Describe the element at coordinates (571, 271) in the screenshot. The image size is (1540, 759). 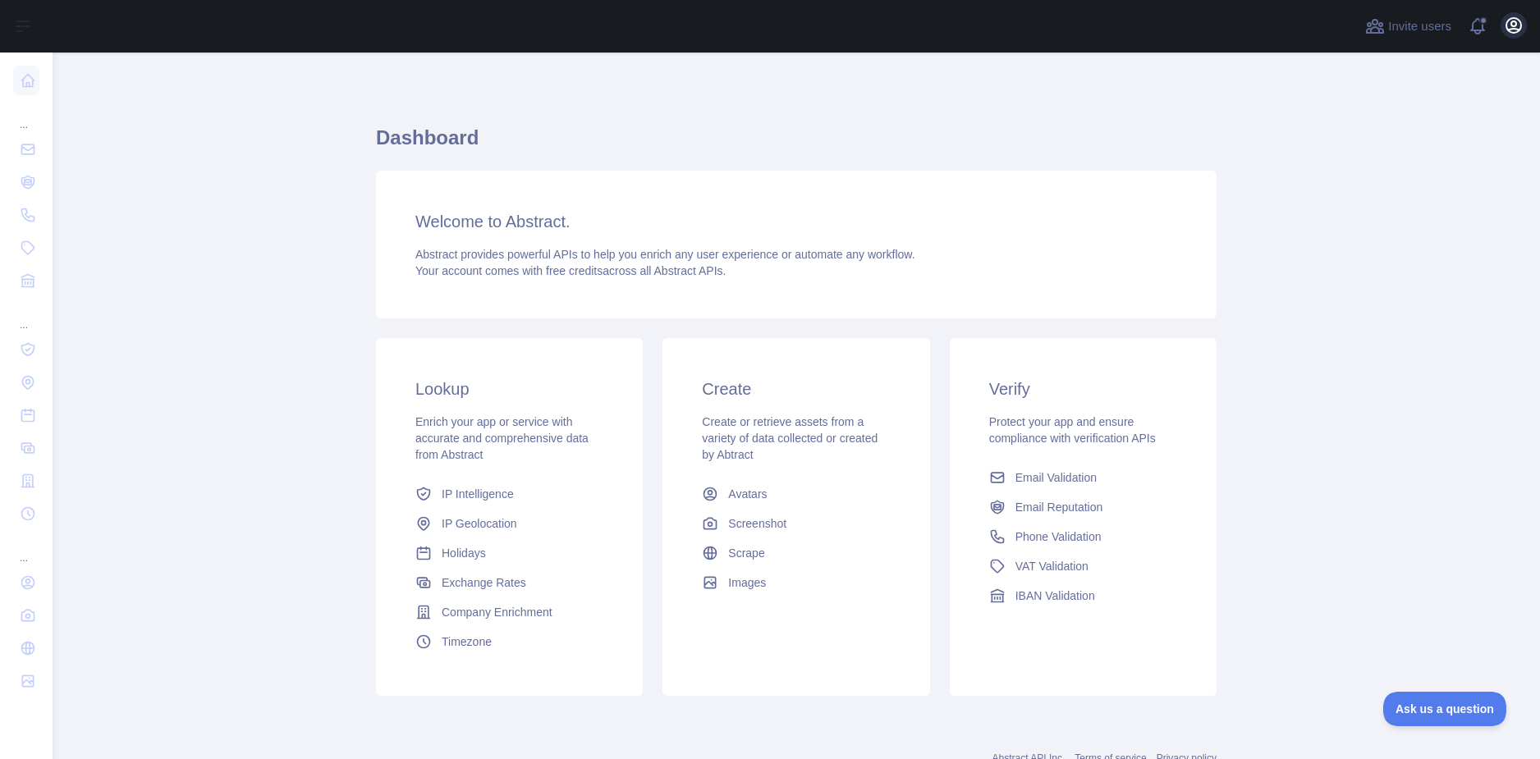
I see `span: Your account comes with across all Abstract APIs.` at that location.